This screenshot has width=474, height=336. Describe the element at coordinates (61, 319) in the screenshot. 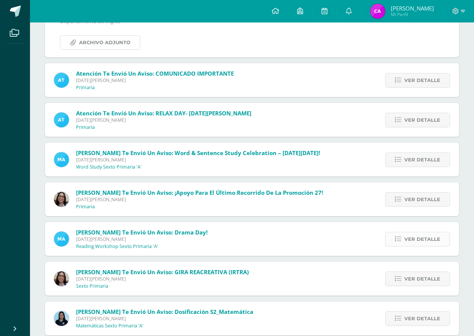

I see `img: 1c2e75a0a924ffa84caa3ccf4b89f7cc.png` at that location.